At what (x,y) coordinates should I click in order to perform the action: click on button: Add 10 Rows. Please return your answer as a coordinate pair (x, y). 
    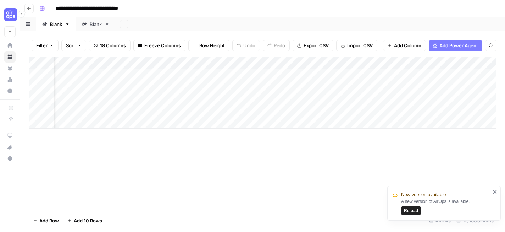
    Looking at the image, I should click on (85, 220).